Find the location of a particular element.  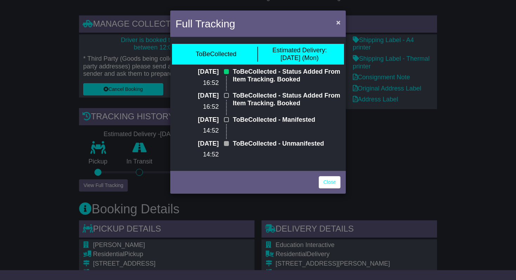

a: Close is located at coordinates (329, 182).